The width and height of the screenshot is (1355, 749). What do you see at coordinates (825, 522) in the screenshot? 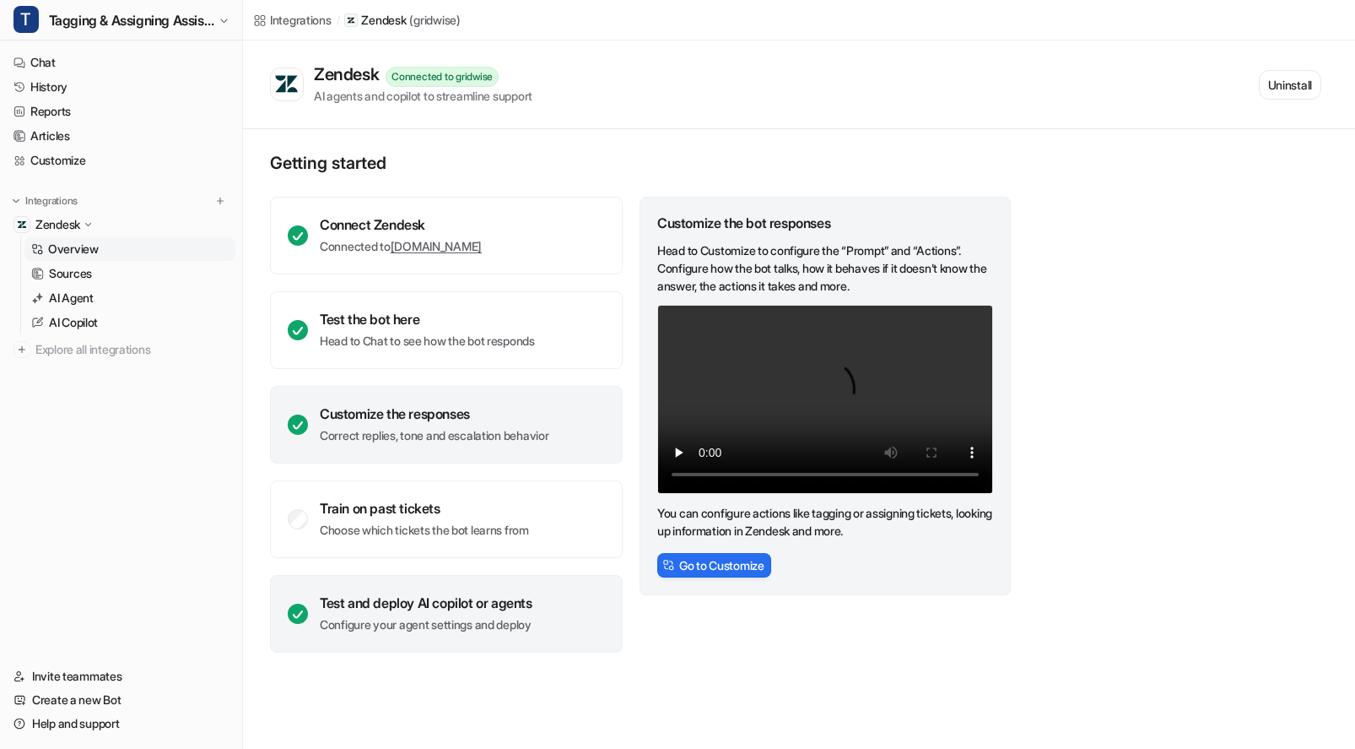
I see `p: You can configure actions like tagging or assigning tickets, looking up information in Zendesk an...` at bounding box center [825, 522].